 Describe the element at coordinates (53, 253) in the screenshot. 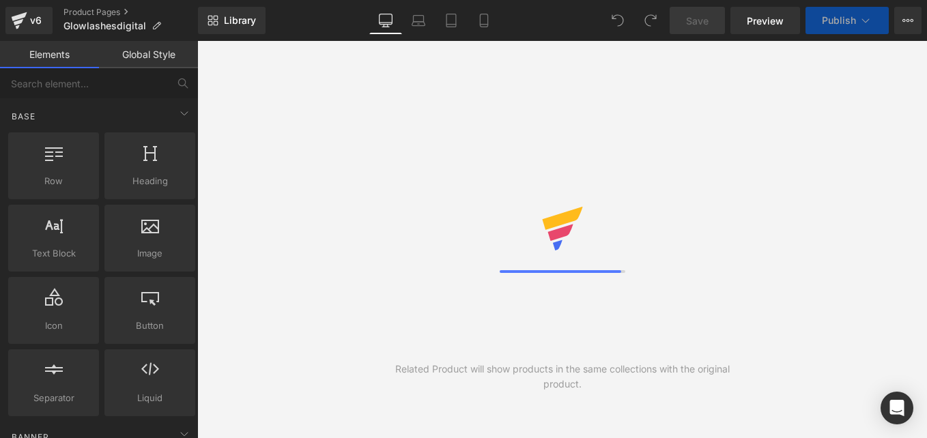

I see `span: Text Block` at that location.